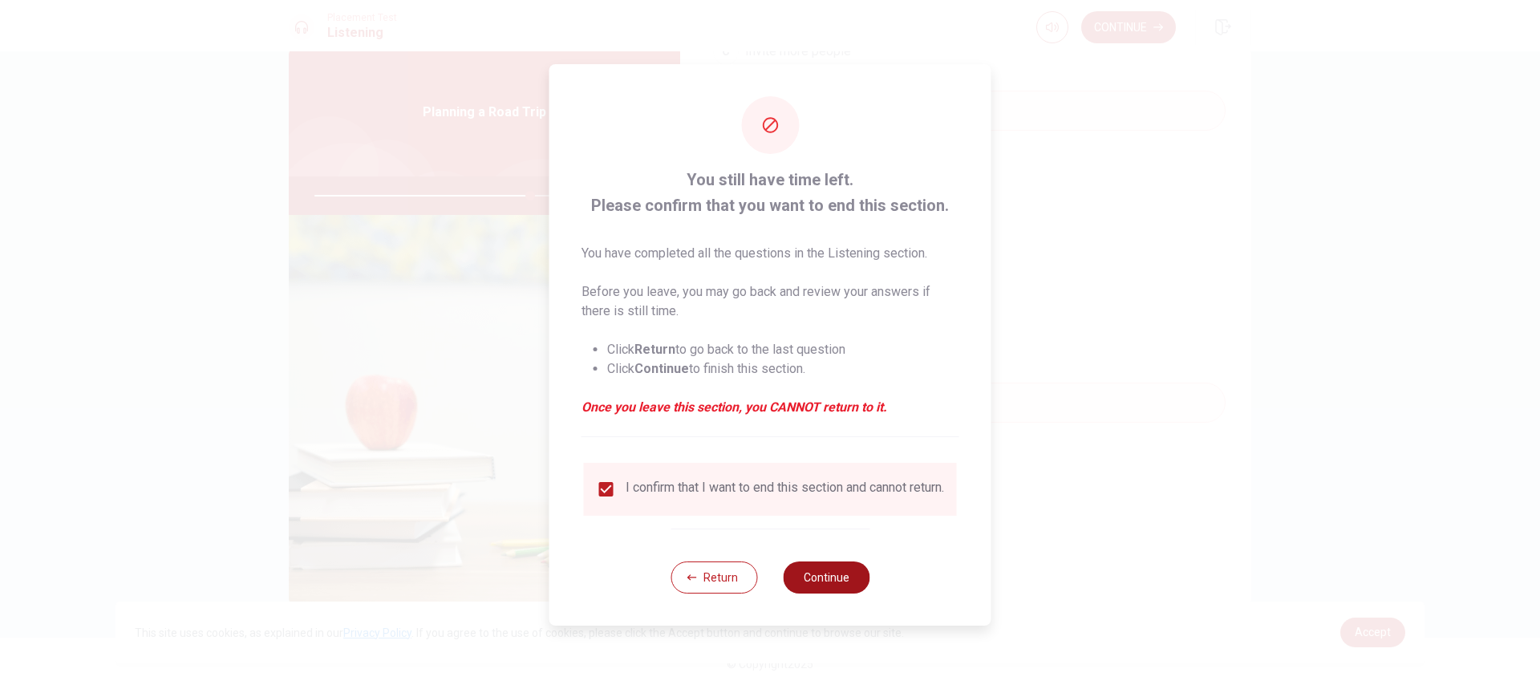  Describe the element at coordinates (783, 369) in the screenshot. I see `li: Click to finish this section.` at that location.